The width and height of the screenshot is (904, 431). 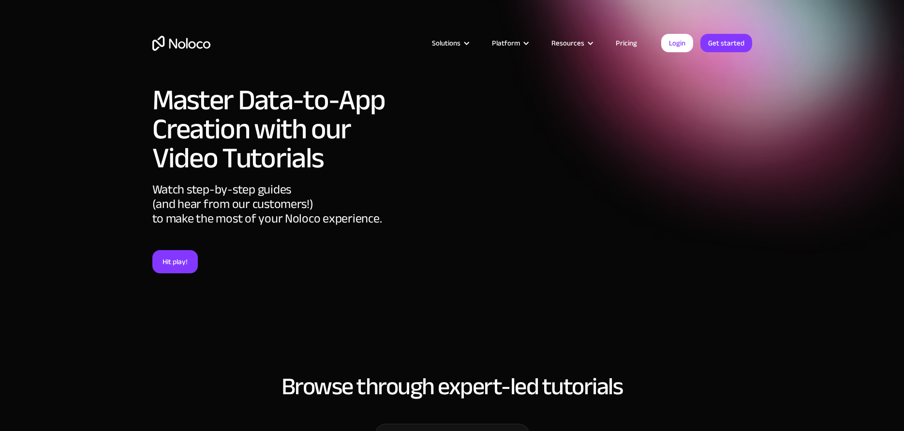 I want to click on h1: Master Data-to-App Creation with our Video Tutorials, so click(x=274, y=129).